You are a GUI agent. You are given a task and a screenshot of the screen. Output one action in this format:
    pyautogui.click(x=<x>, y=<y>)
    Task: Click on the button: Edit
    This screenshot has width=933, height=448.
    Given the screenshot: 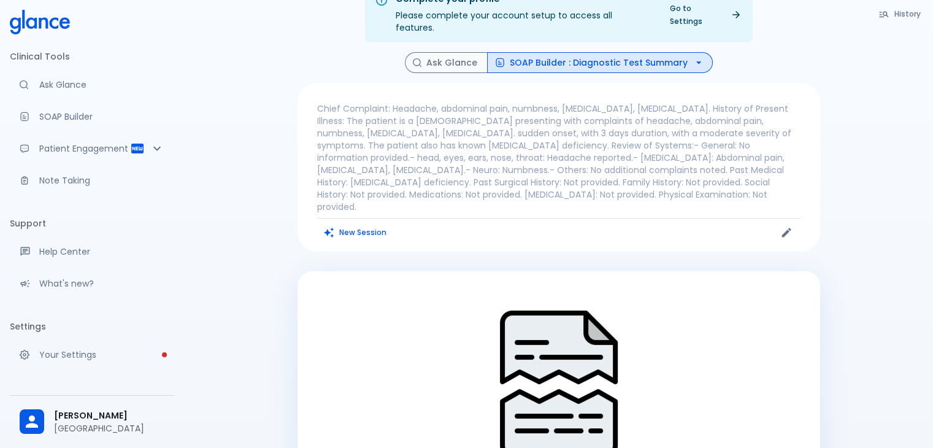 What is the action you would take?
    pyautogui.click(x=786, y=232)
    